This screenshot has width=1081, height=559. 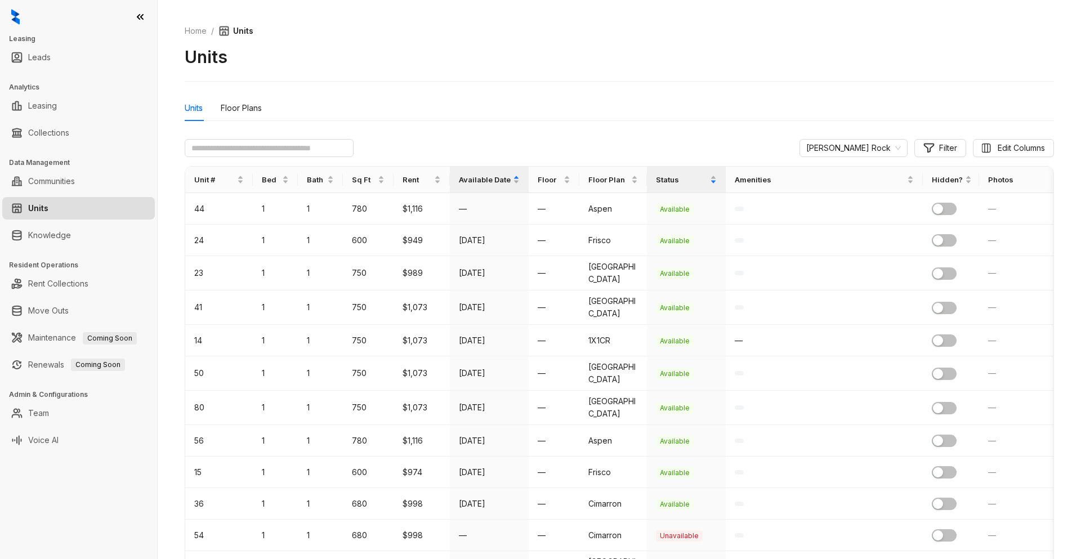 I want to click on li: Team, so click(x=78, y=413).